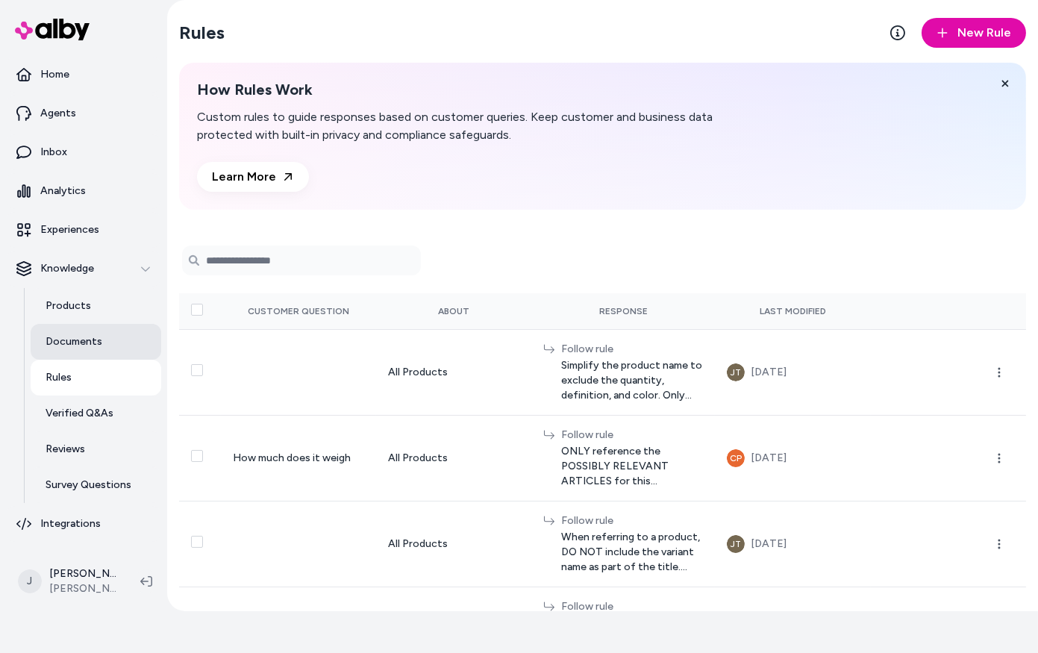 This screenshot has width=1038, height=653. What do you see at coordinates (96, 449) in the screenshot?
I see `a: Reviews` at bounding box center [96, 449].